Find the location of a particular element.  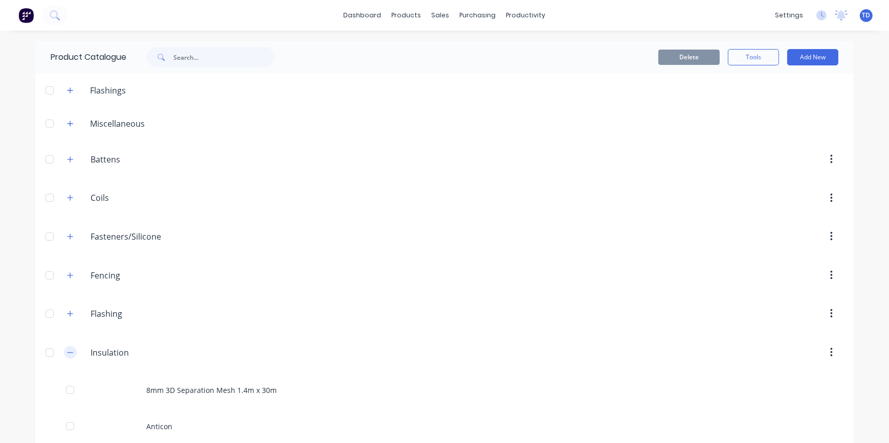

div: productivity is located at coordinates (526, 15).